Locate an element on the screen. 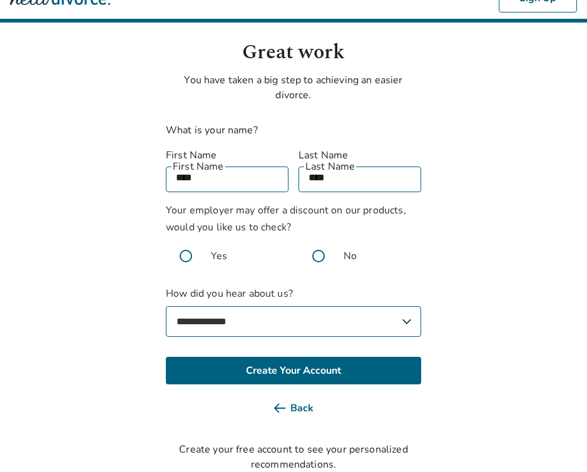 The width and height of the screenshot is (587, 472). label: What is your name? is located at coordinates (211, 130).